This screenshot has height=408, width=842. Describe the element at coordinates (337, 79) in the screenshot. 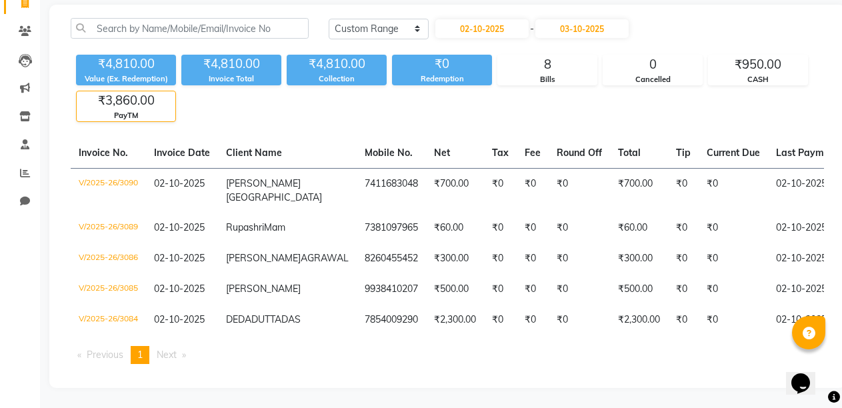

I see `div: Collection` at that location.